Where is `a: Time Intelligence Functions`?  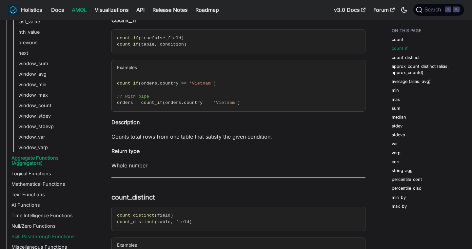 a: Time Intelligence Functions is located at coordinates (51, 216).